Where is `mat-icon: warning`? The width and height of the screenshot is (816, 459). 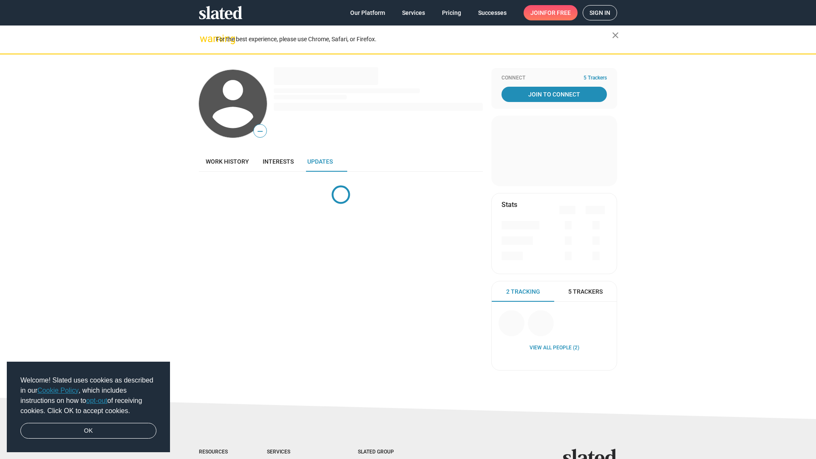
mat-icon: warning is located at coordinates (205, 39).